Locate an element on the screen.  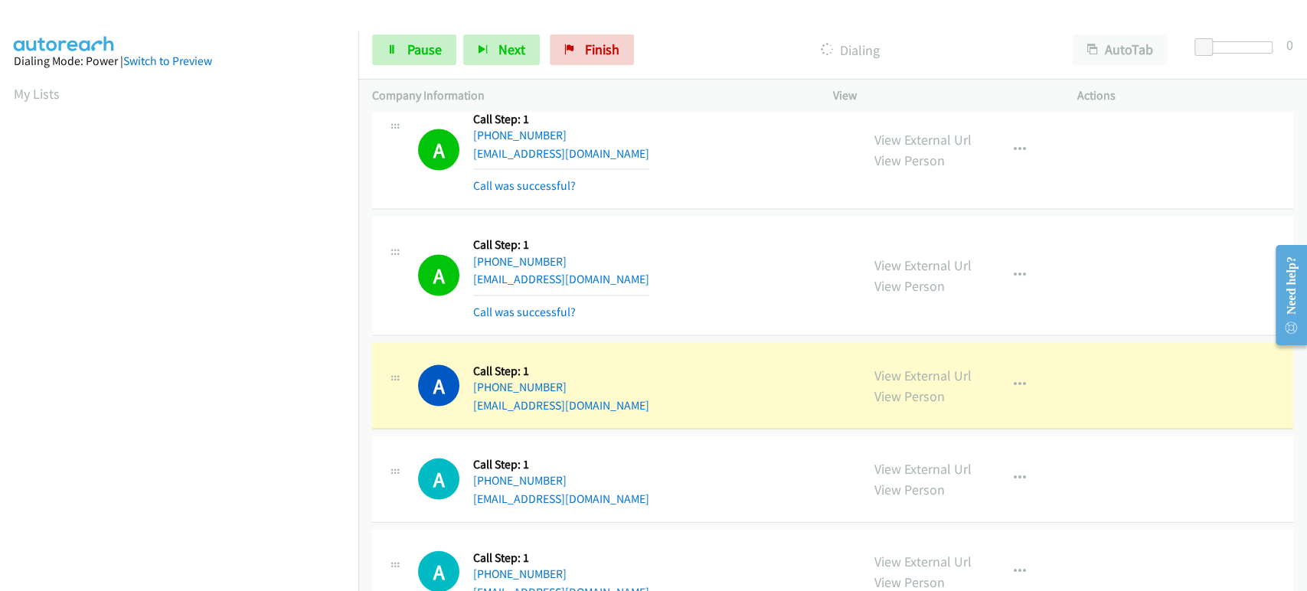
p: View is located at coordinates (941, 96).